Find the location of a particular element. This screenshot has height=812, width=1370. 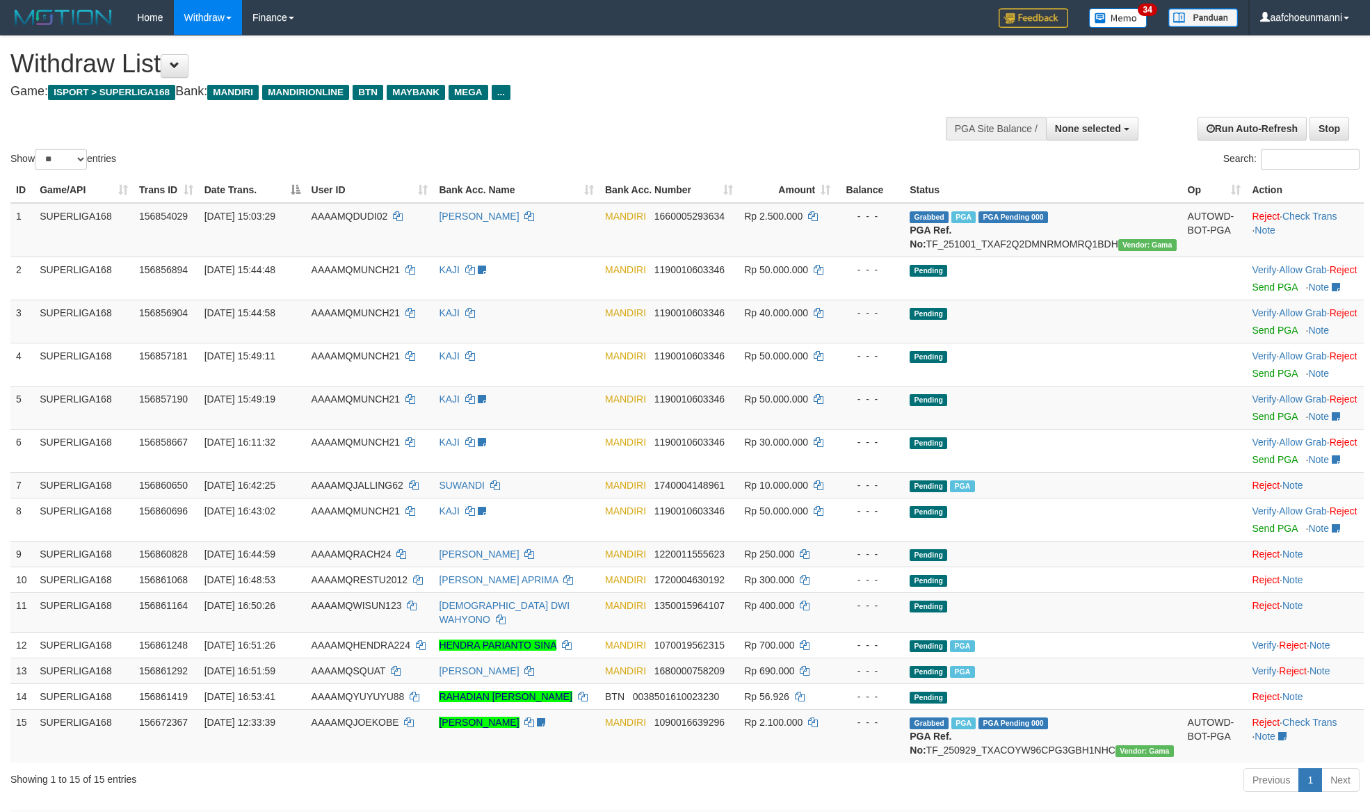

td: 15 is located at coordinates (22, 736).